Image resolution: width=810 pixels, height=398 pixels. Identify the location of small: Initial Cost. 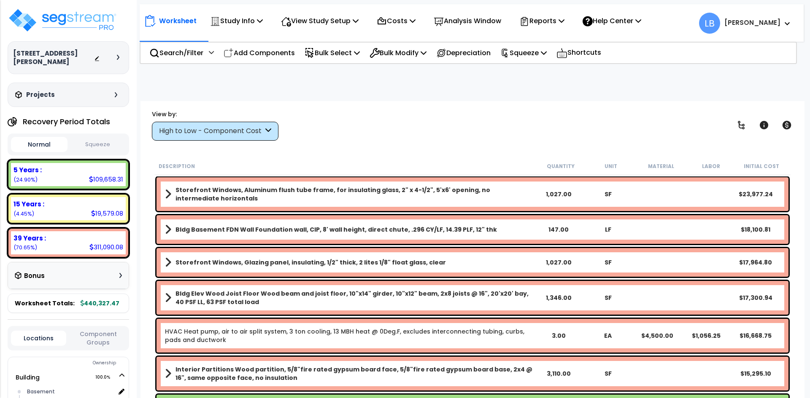
(761, 167).